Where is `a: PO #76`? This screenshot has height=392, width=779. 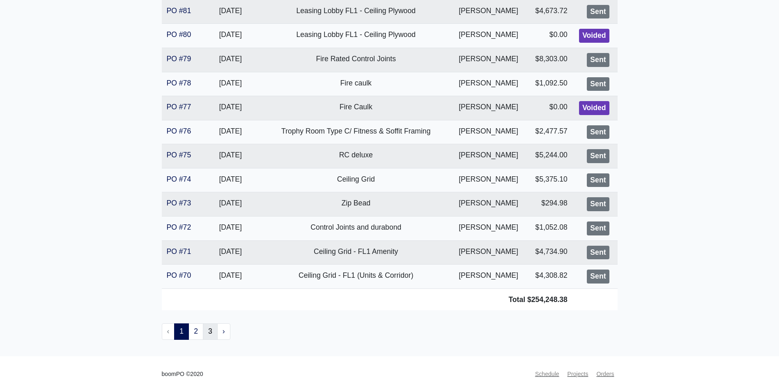
a: PO #76 is located at coordinates (179, 131).